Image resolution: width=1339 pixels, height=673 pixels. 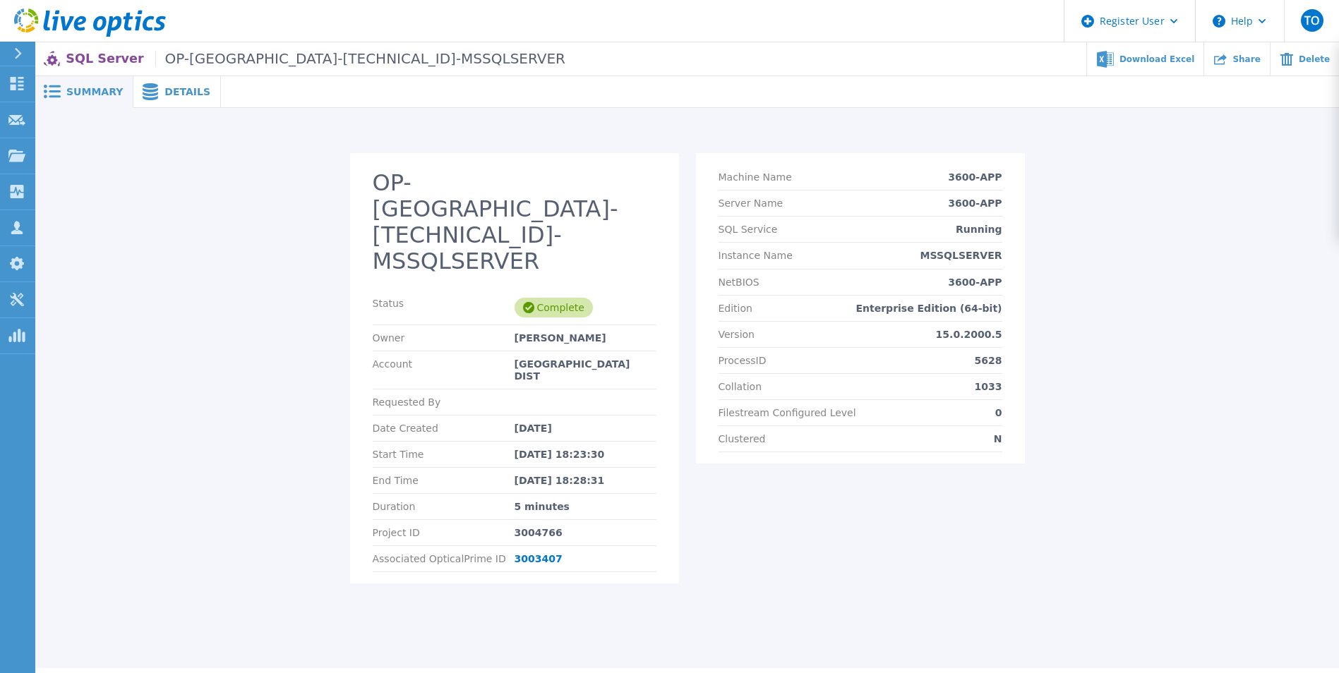 I want to click on p: Running, so click(x=978, y=229).